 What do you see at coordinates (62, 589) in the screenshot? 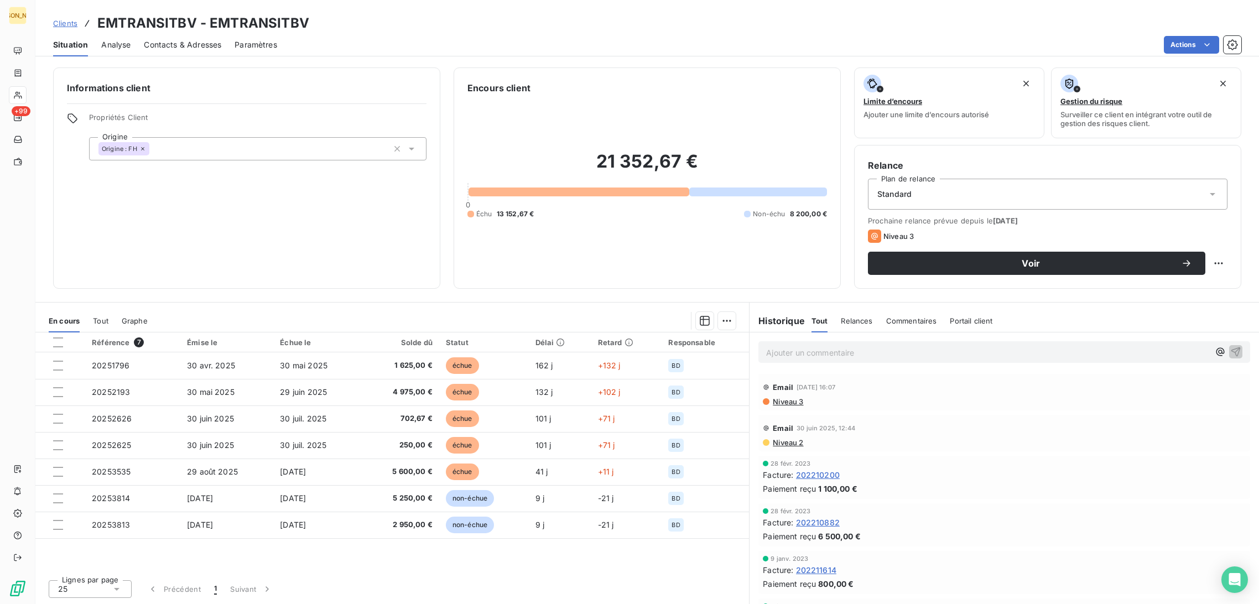
I see `span: 25` at bounding box center [62, 589].